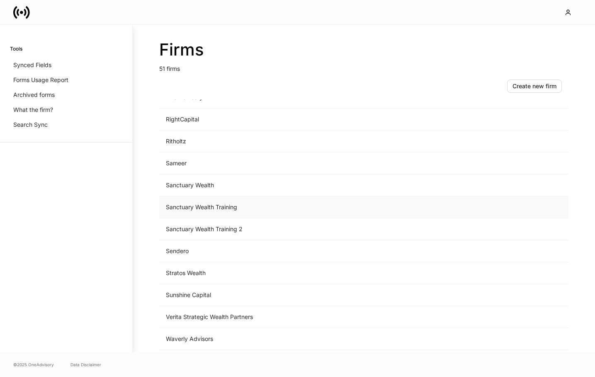  Describe the element at coordinates (66, 95) in the screenshot. I see `a: Archived forms` at that location.